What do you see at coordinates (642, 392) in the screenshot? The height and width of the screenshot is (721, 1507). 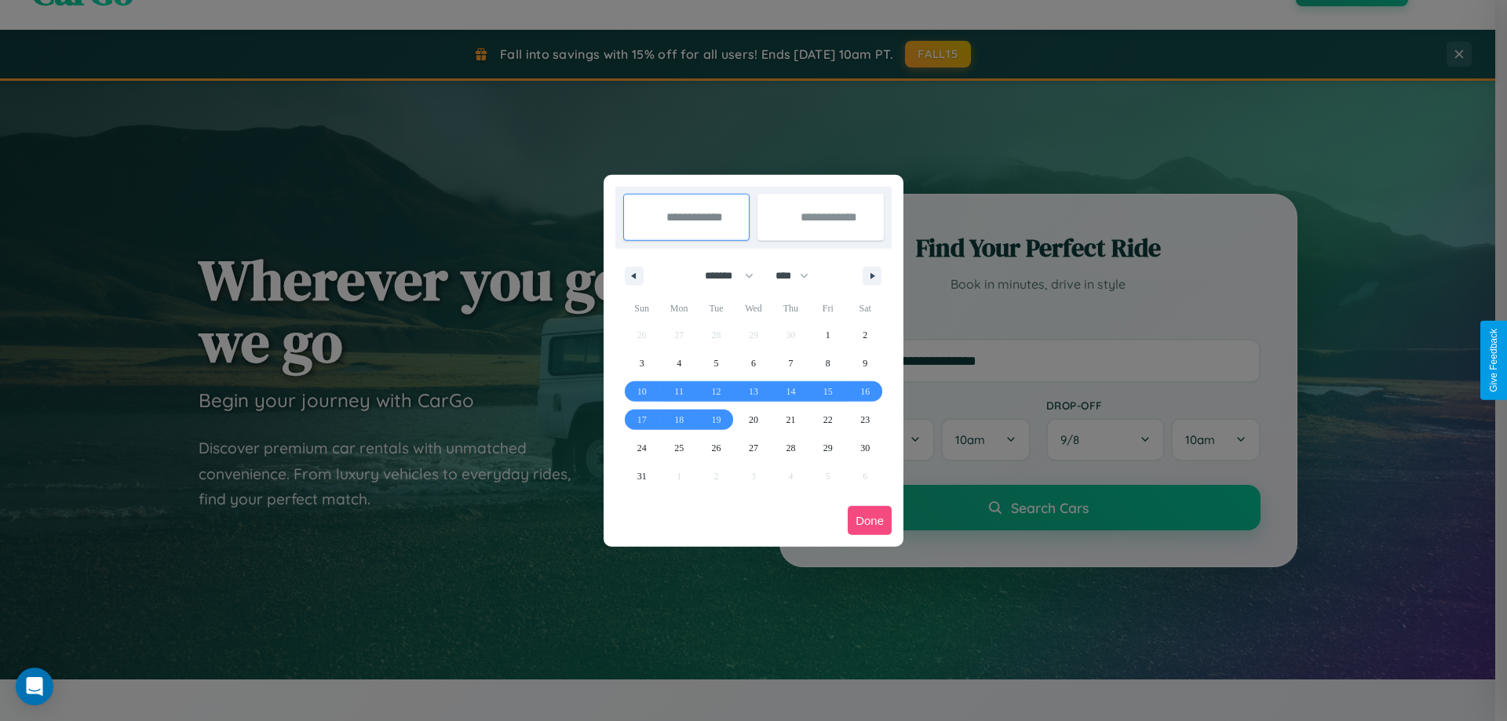 I see `span: 10` at bounding box center [642, 392].